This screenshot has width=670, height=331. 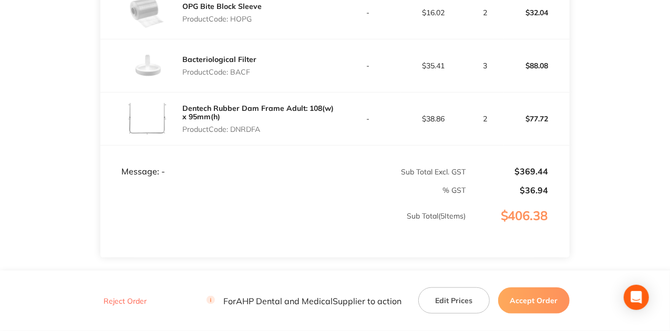 I want to click on p: $88.08, so click(x=537, y=66).